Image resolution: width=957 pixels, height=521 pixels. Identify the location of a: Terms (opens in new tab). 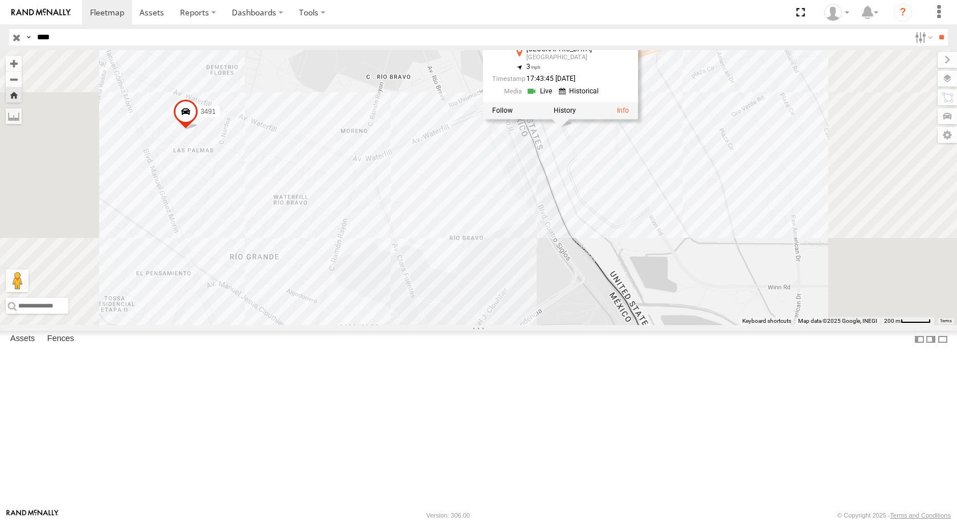
(945, 321).